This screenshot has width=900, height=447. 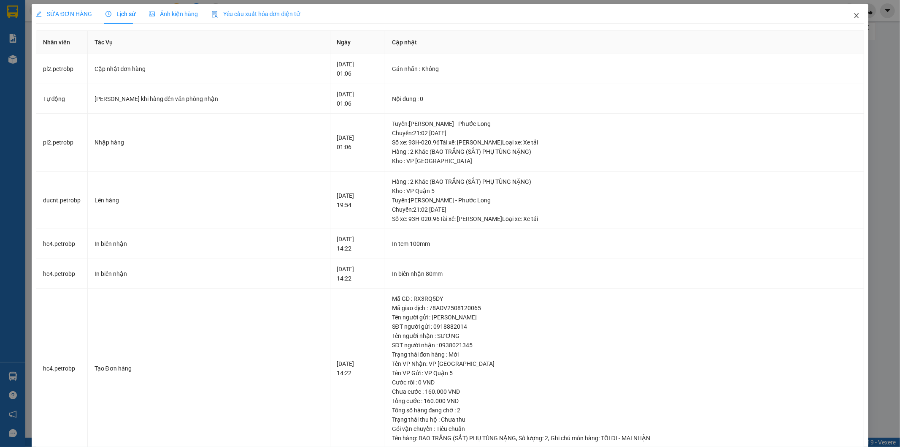 What do you see at coordinates (91, 12) in the screenshot?
I see `span: Nhận:` at bounding box center [91, 12].